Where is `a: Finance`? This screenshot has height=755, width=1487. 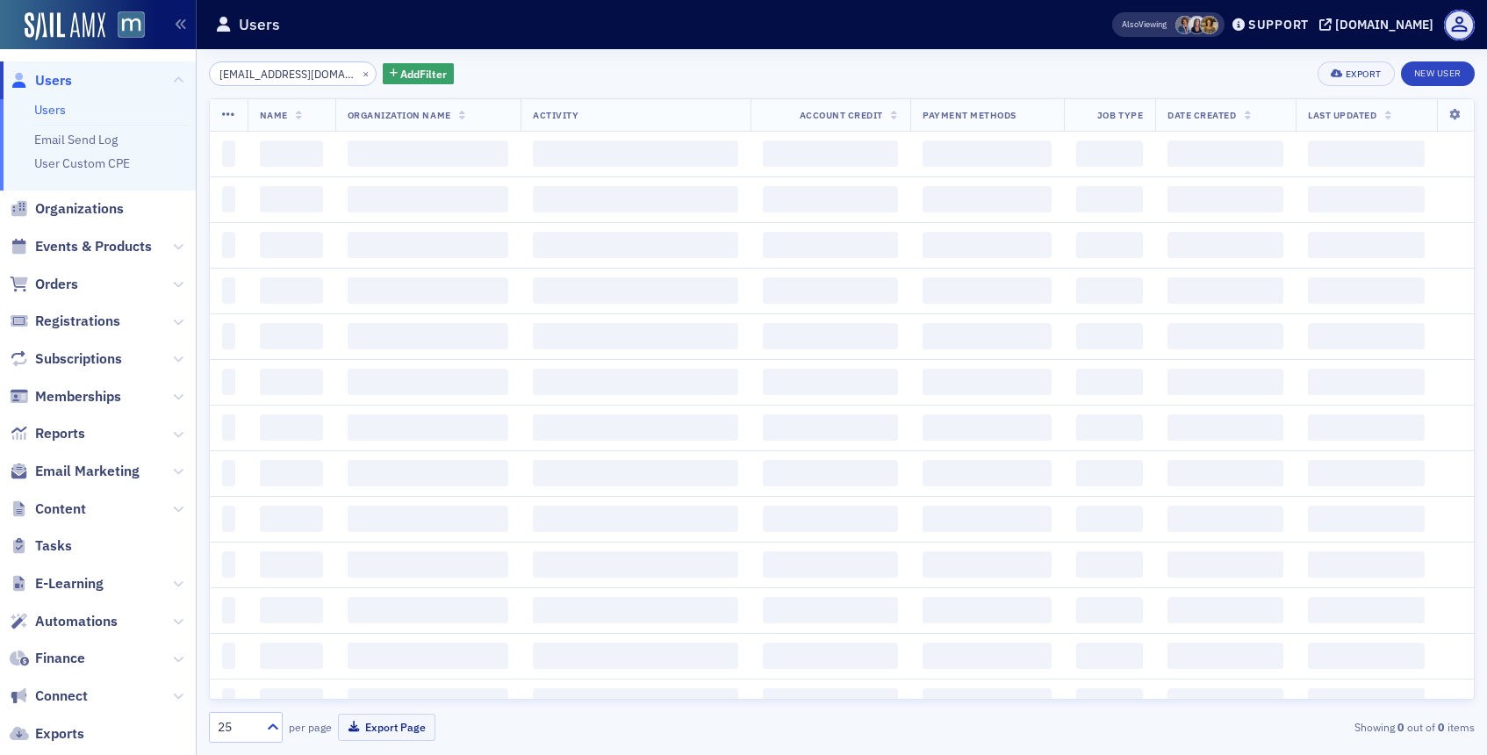
a: Finance is located at coordinates (47, 658).